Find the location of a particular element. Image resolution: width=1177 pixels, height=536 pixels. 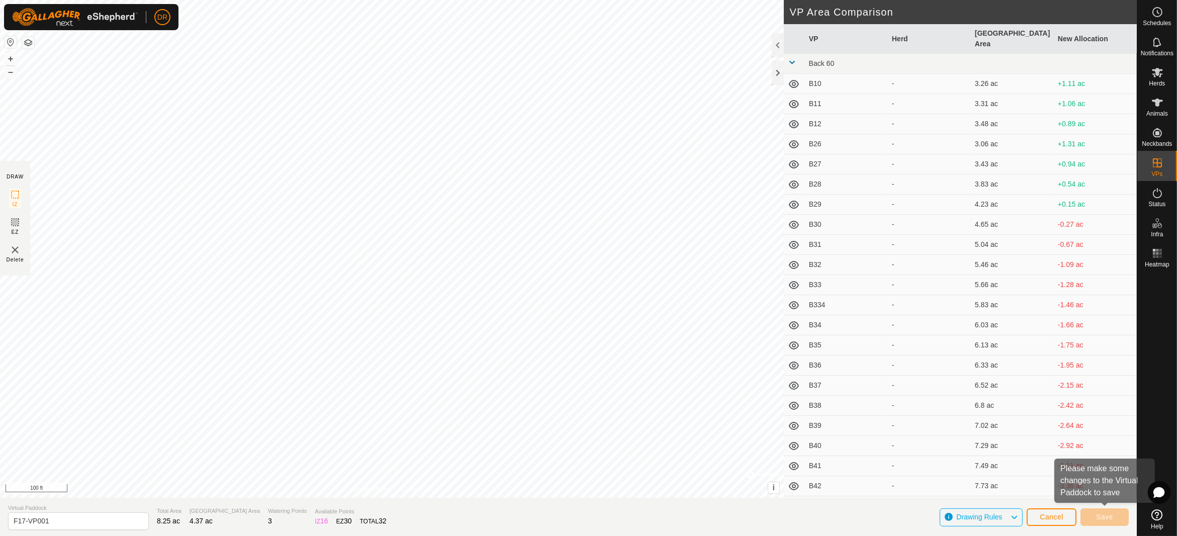

td: 6.52 ac is located at coordinates (1012, 386).